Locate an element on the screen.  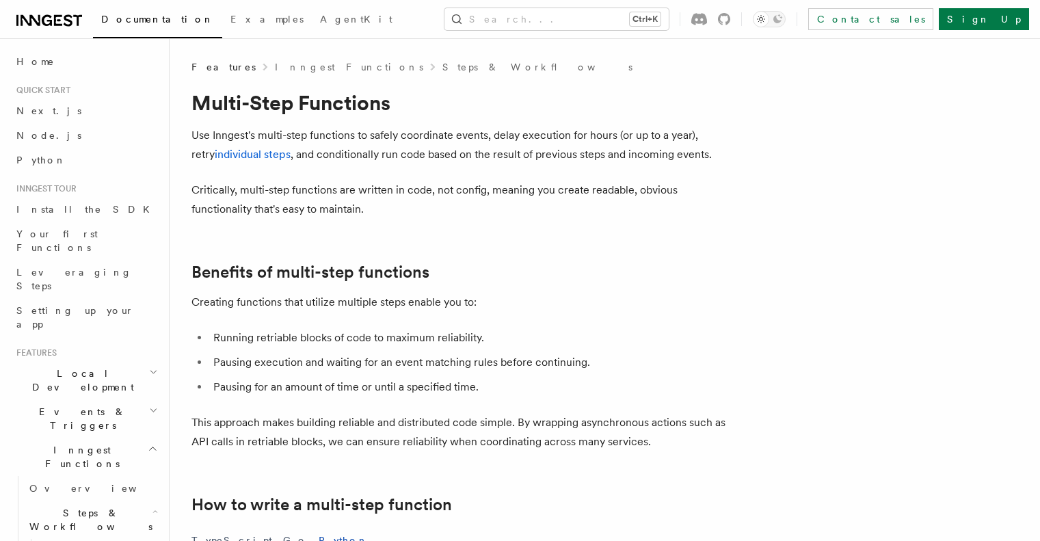
a: Your first Functions is located at coordinates (85, 241).